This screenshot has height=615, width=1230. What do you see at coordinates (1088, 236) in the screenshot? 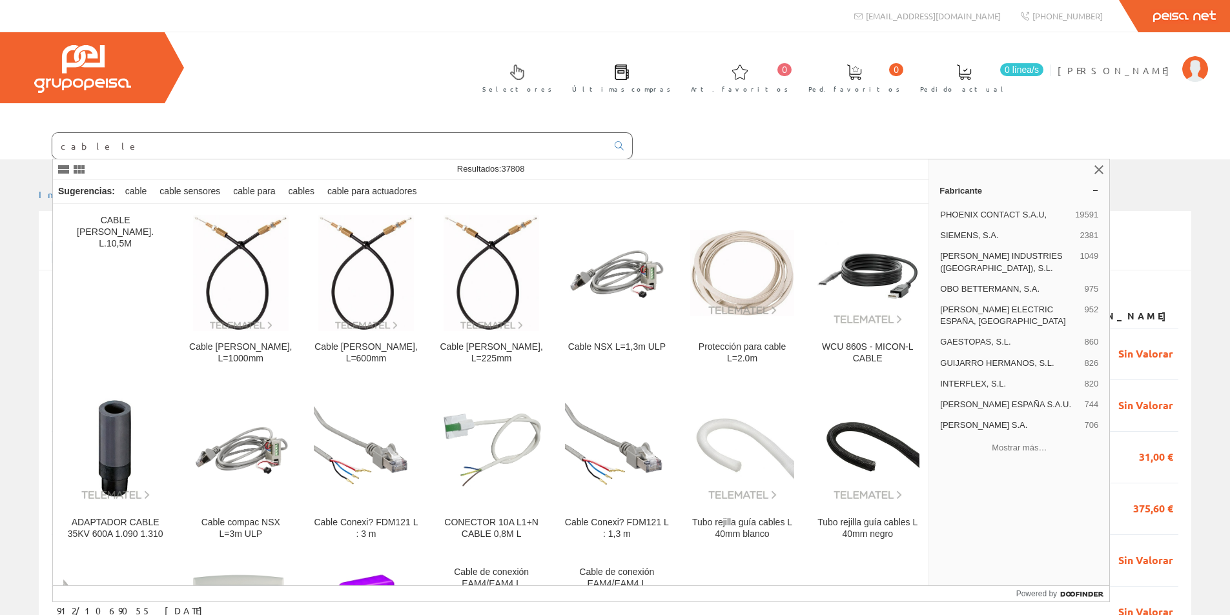
I see `span: 2381` at bounding box center [1088, 236].